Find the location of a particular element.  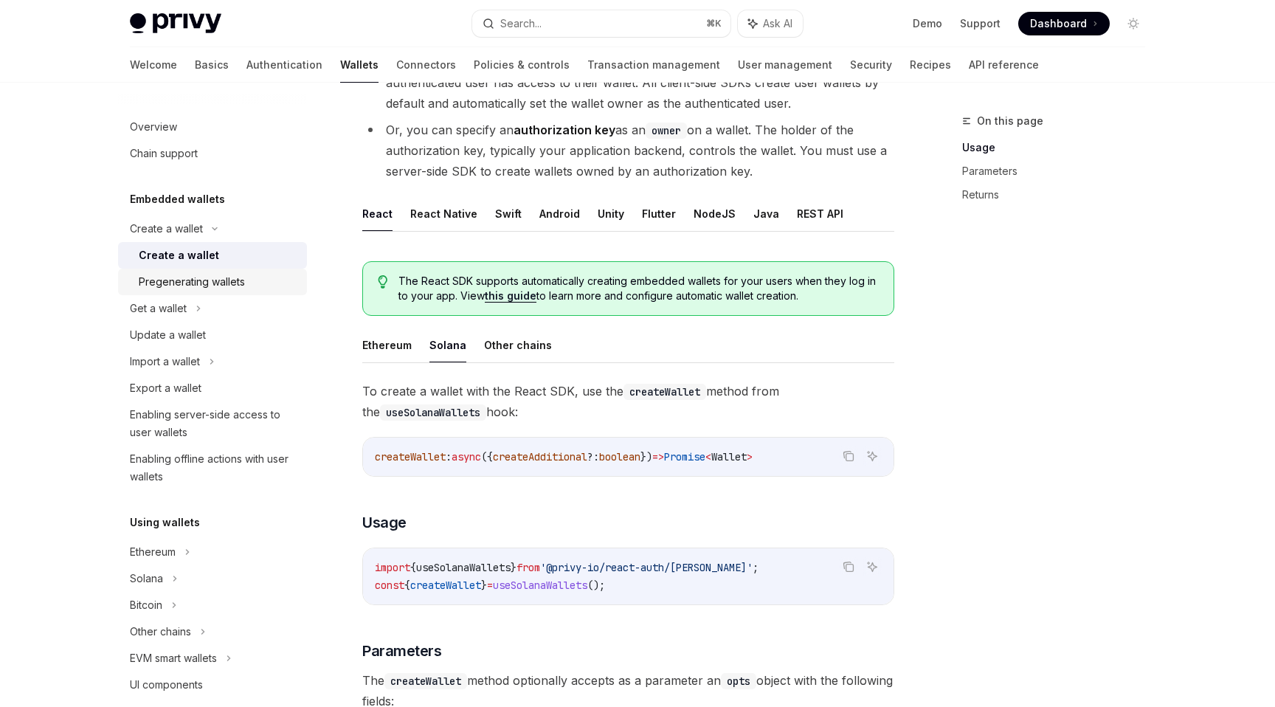

span: boolean is located at coordinates (620, 457).